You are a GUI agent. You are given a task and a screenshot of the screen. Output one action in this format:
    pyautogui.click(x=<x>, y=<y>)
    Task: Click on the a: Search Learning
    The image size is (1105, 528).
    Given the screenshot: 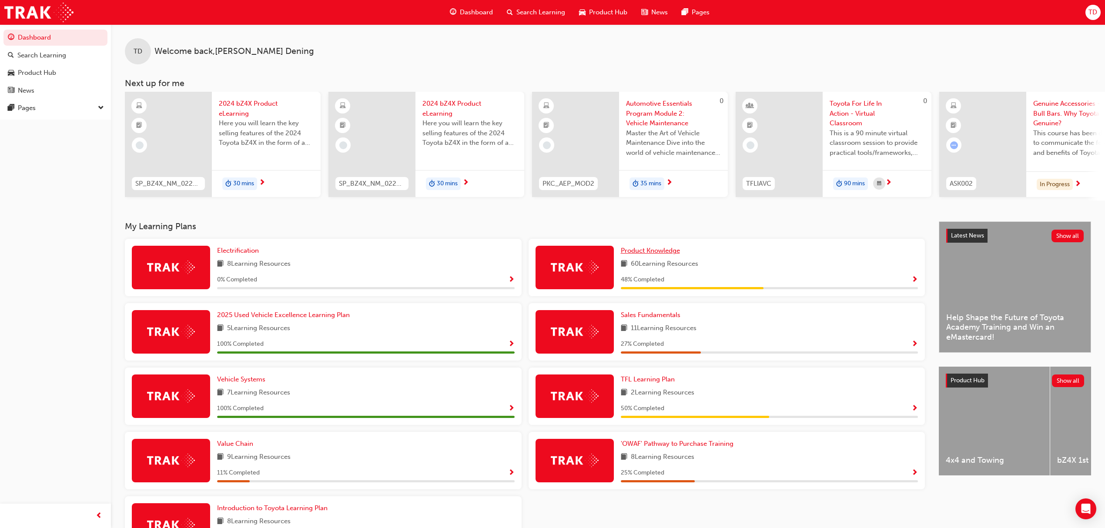 What is the action you would take?
    pyautogui.click(x=55, y=55)
    